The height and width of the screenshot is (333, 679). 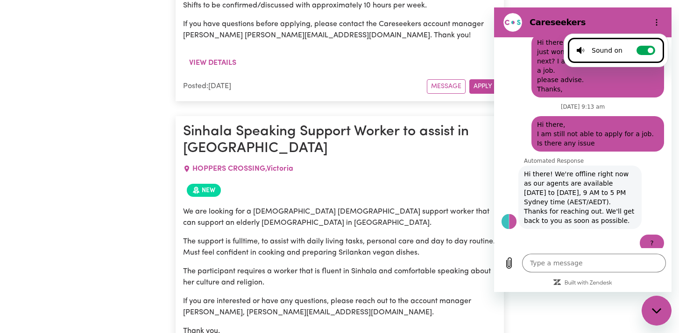 What do you see at coordinates (339, 277) in the screenshot?
I see `p: The participant requires a worker that is fluent in Sinhala and comfortable speaking about her cu...` at bounding box center [339, 277].